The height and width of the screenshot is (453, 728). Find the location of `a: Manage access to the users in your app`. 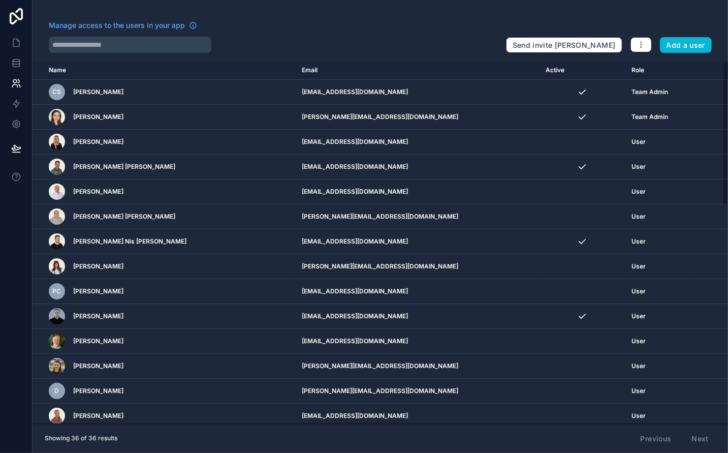

a: Manage access to the users in your app is located at coordinates (123, 25).